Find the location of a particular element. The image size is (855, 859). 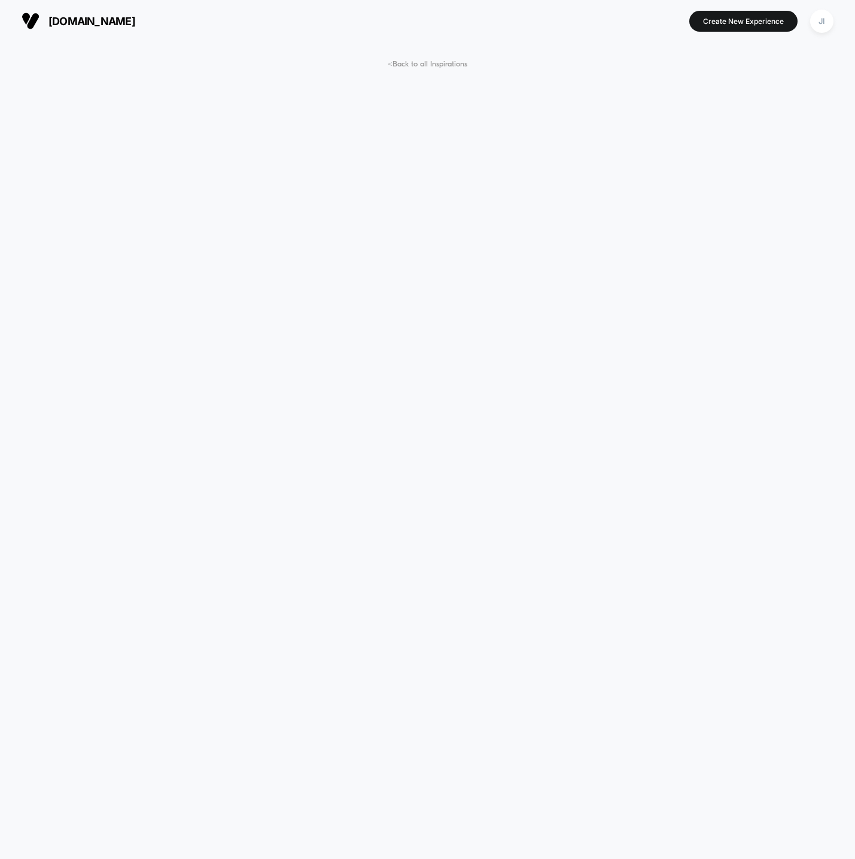

button: Create New Experience is located at coordinates (743, 21).